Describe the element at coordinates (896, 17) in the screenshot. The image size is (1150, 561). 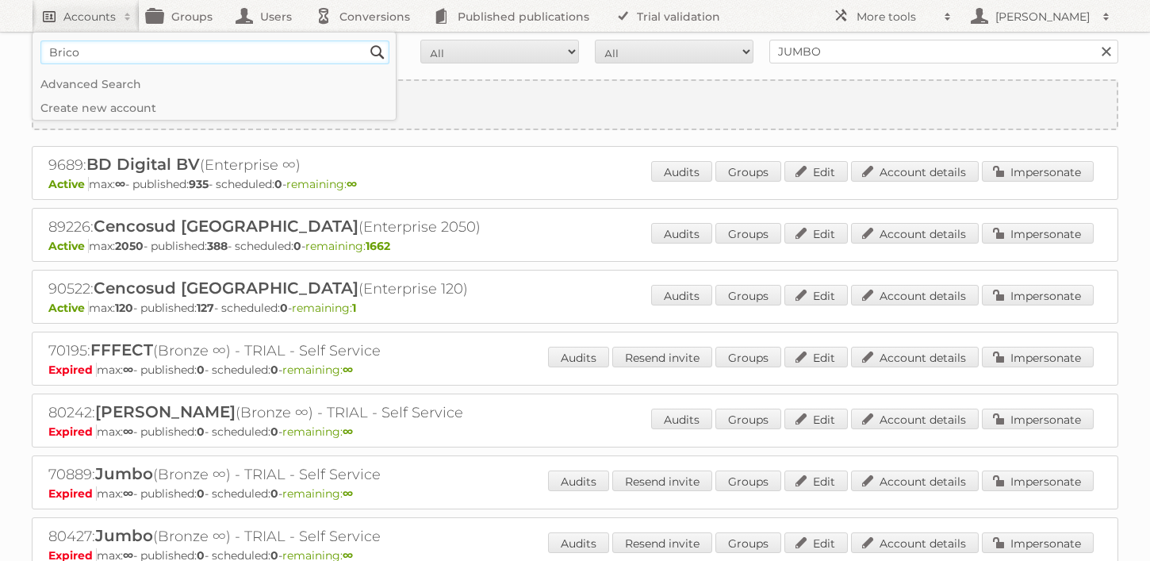
I see `h2: More tools` at that location.